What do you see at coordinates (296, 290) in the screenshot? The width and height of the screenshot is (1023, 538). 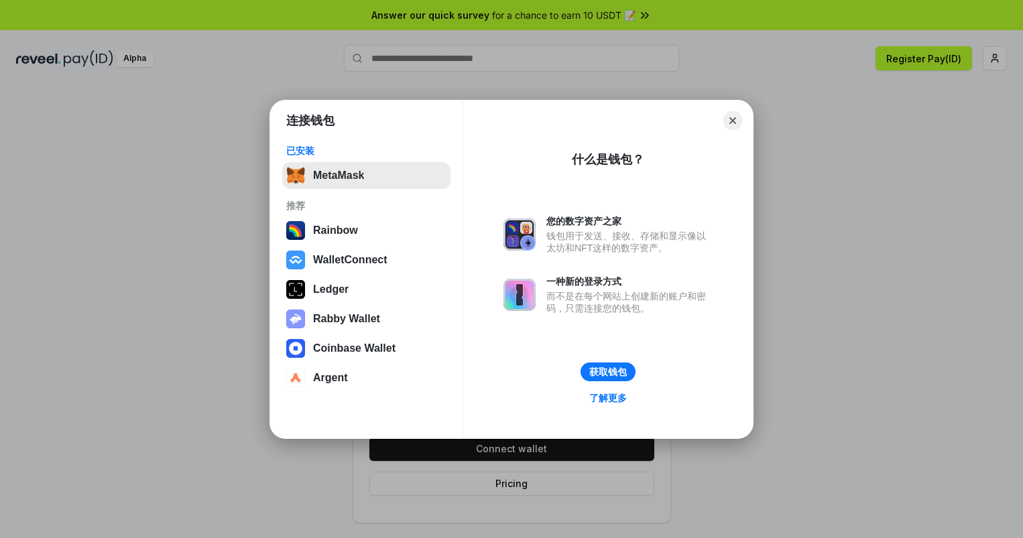 I see `img: svg+xml,%3Csvg%20xmlns%3D%22http%3A%2F%2Fwww.w3.org%2F2000%2Fsvg%22%20width%3D%2228%22%20height%3...` at bounding box center [296, 290].